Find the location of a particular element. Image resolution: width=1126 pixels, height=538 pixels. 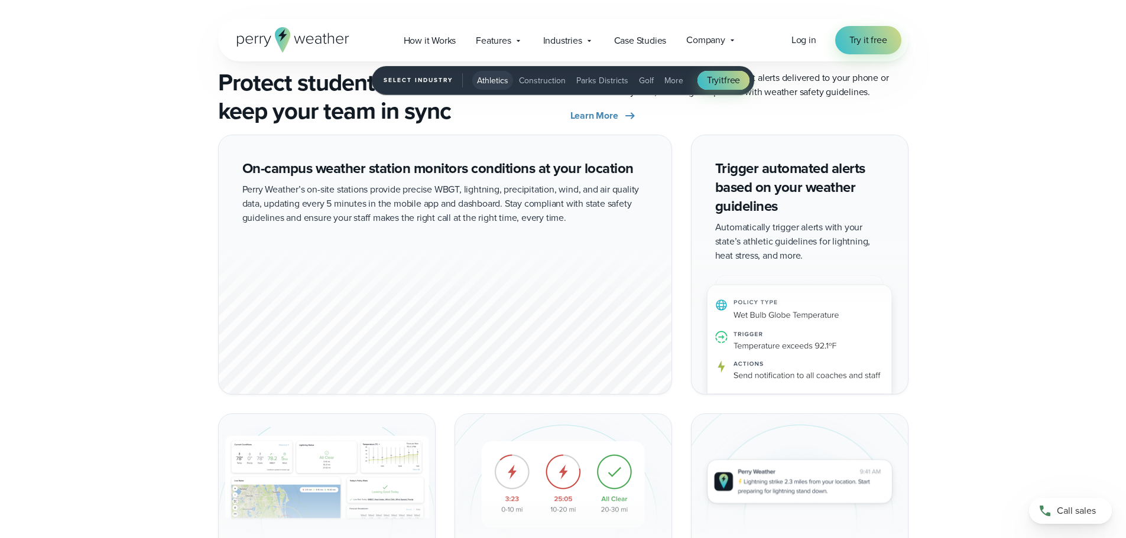

span: Case Studies is located at coordinates (640, 41).